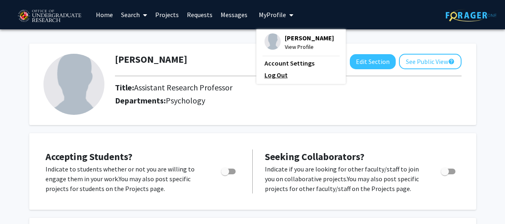  Describe the element at coordinates (301, 63) in the screenshot. I see `a: Account Settings` at that location.